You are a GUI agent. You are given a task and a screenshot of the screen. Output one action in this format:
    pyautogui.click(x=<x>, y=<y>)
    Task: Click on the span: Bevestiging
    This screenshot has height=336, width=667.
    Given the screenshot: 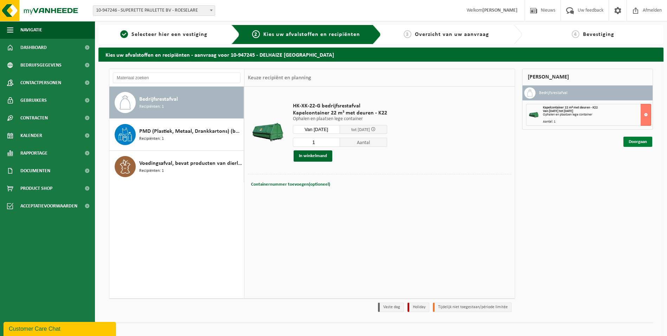 What is the action you would take?
    pyautogui.click(x=599, y=34)
    